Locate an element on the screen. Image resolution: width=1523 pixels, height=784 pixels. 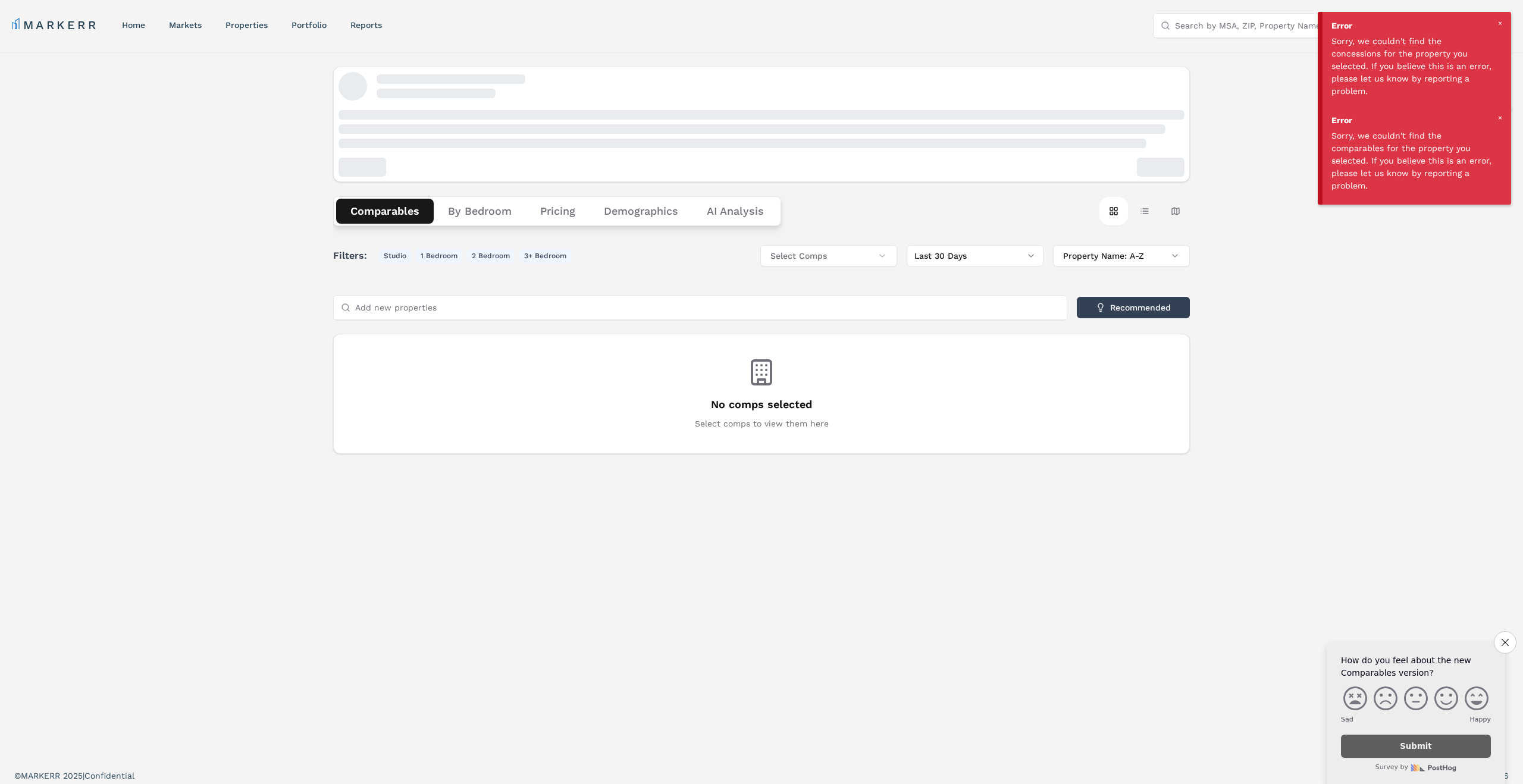
a: markets is located at coordinates (185, 25).